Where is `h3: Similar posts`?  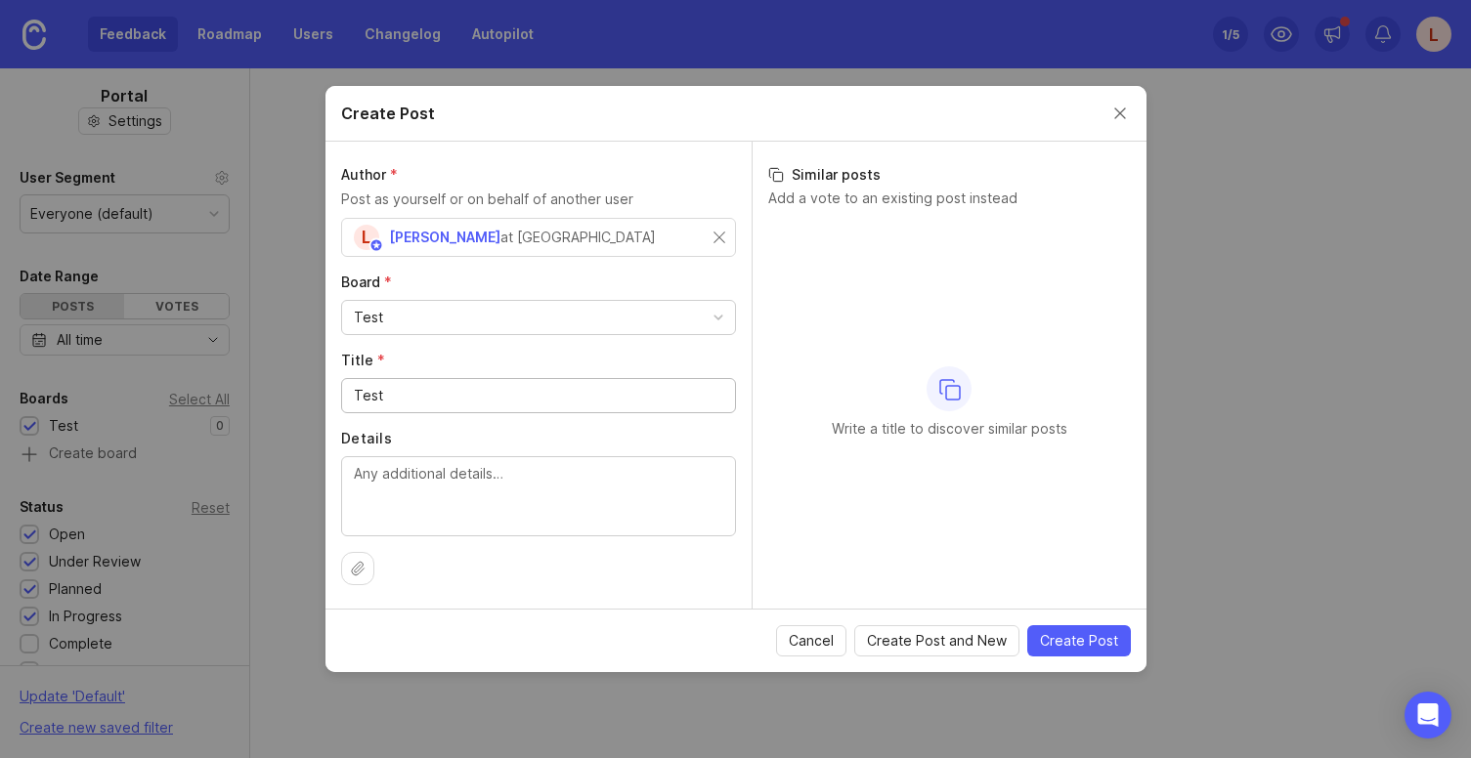
h3: Similar posts is located at coordinates (949, 175).